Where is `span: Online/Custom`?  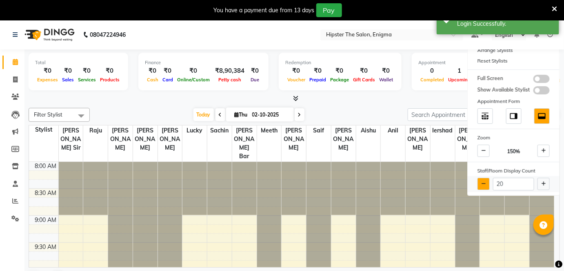
span: Online/Custom is located at coordinates (194, 80).